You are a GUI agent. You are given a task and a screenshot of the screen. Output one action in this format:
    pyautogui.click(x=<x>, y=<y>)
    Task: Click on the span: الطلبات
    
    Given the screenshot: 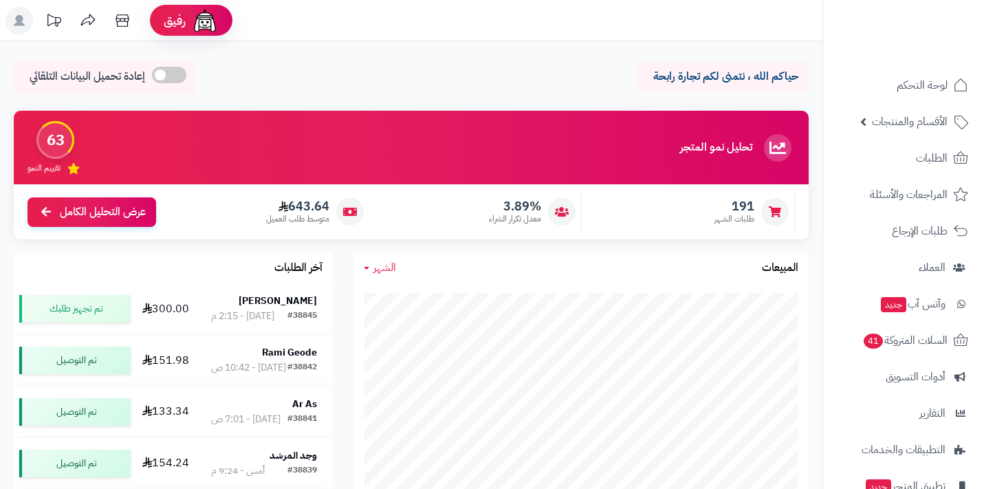 What is the action you would take?
    pyautogui.click(x=932, y=158)
    